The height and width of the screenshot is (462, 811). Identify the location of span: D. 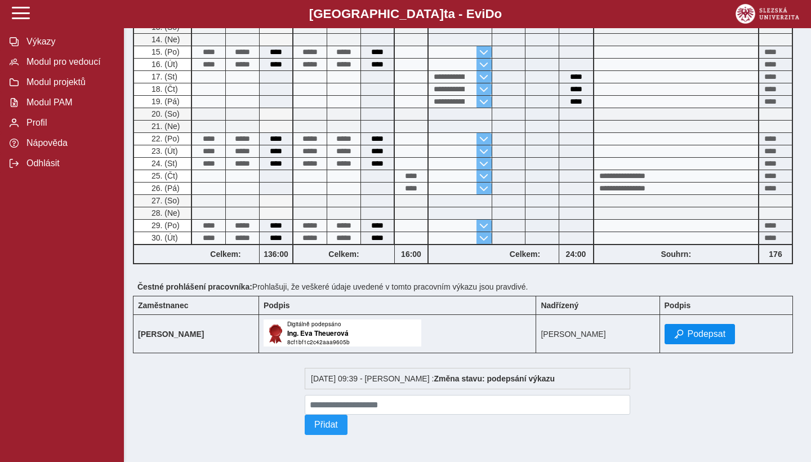
(489, 14).